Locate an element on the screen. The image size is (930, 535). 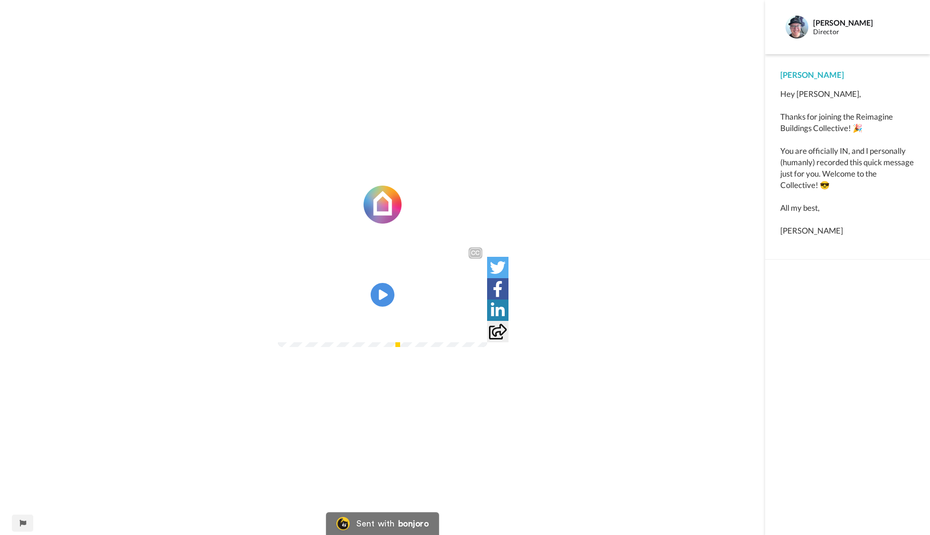
img: Bonjoro Logo is located at coordinates (343, 524).